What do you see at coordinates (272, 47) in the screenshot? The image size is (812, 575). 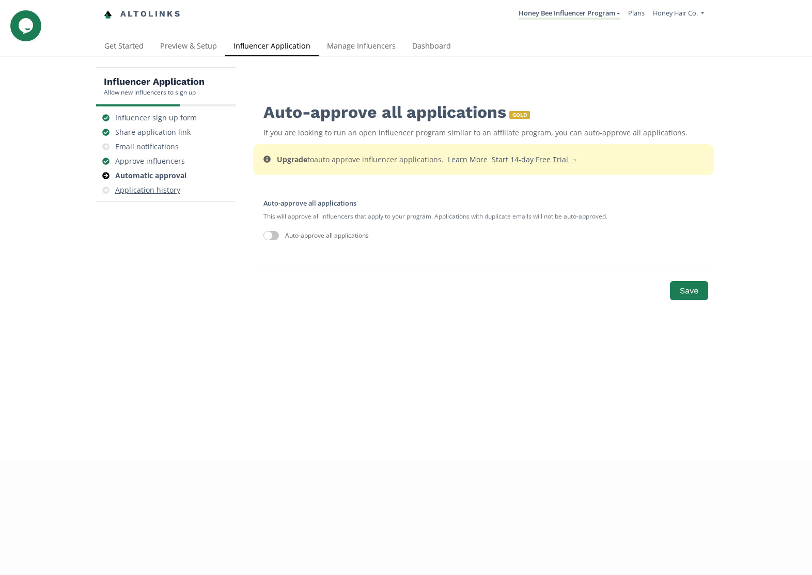 I see `a: Influencer Application` at bounding box center [272, 47].